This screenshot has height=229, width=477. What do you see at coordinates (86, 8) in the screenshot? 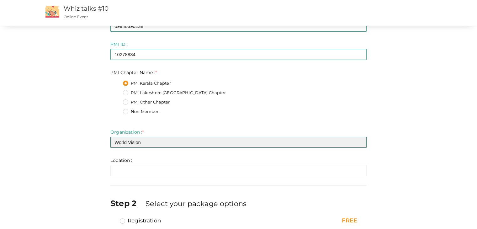
I see `a: Whiz talks #10` at bounding box center [86, 8].